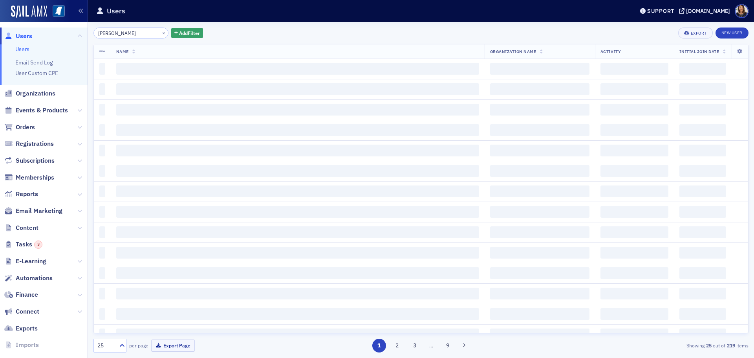 This screenshot has height=358, width=754. Describe the element at coordinates (448, 345) in the screenshot. I see `button: 9` at that location.